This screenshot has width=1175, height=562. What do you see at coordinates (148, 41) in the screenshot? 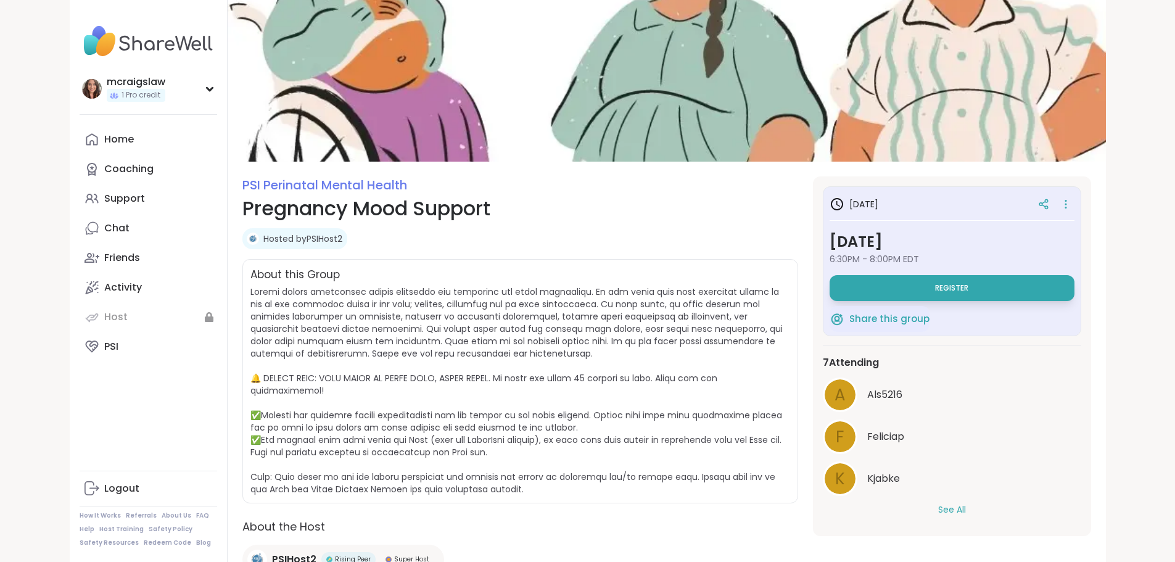
I see `img: ShareWell Nav Logo` at bounding box center [148, 41].